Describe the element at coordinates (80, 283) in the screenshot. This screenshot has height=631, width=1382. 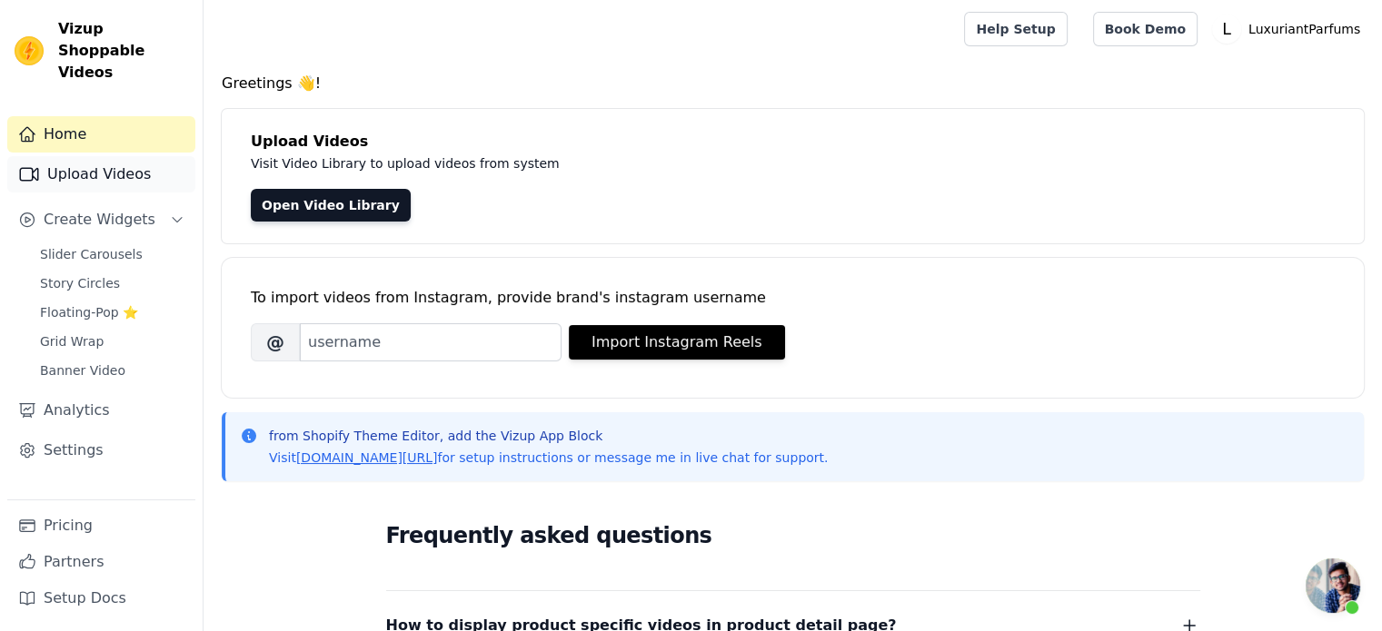
I see `span: Story Circles` at that location.